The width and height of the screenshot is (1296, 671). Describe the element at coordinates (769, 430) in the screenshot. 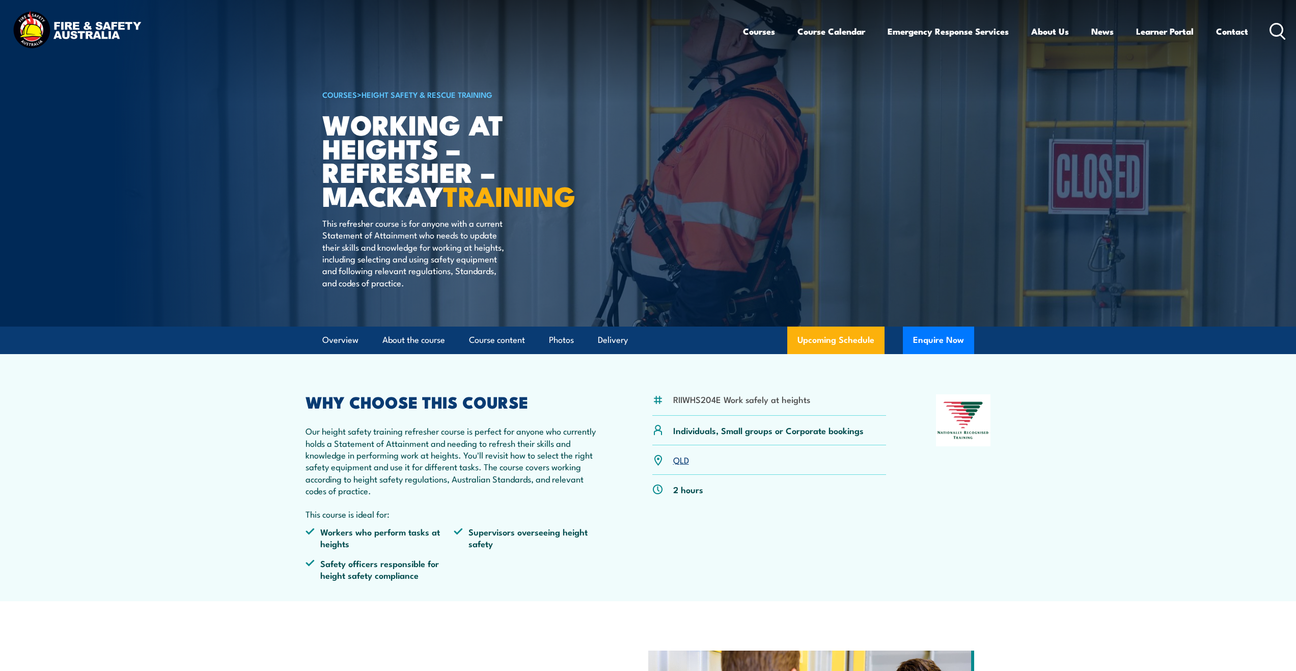

I see `p: Individuals, Small groups or Corporate bookings` at that location.